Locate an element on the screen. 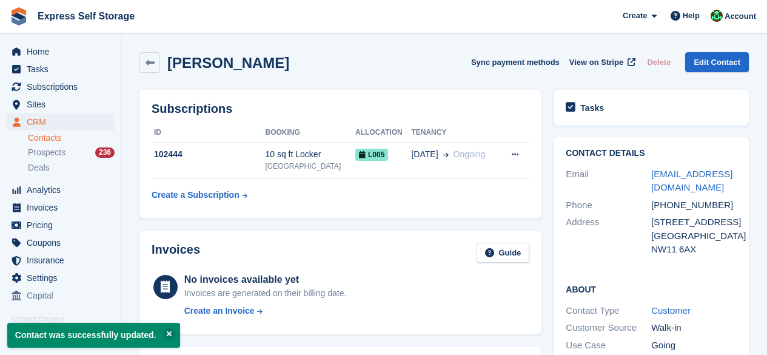 The image size is (767, 355). span: View on Stripe is located at coordinates (596, 62).